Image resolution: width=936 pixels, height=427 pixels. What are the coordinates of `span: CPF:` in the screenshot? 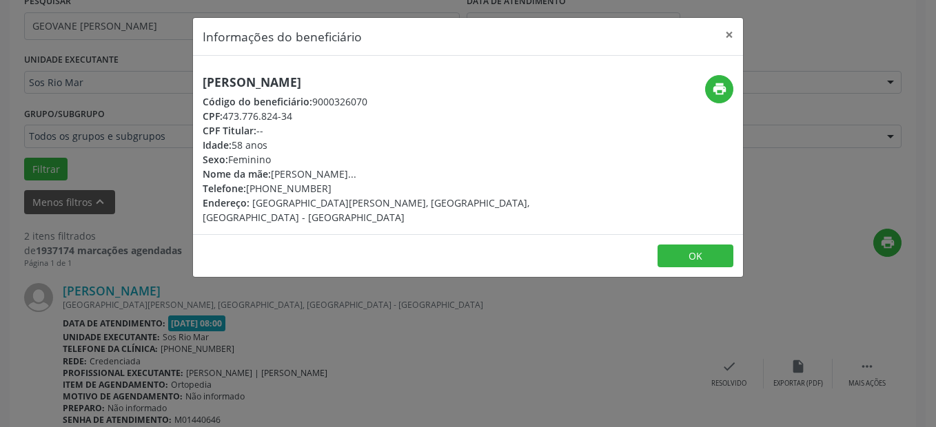 It's located at (212, 116).